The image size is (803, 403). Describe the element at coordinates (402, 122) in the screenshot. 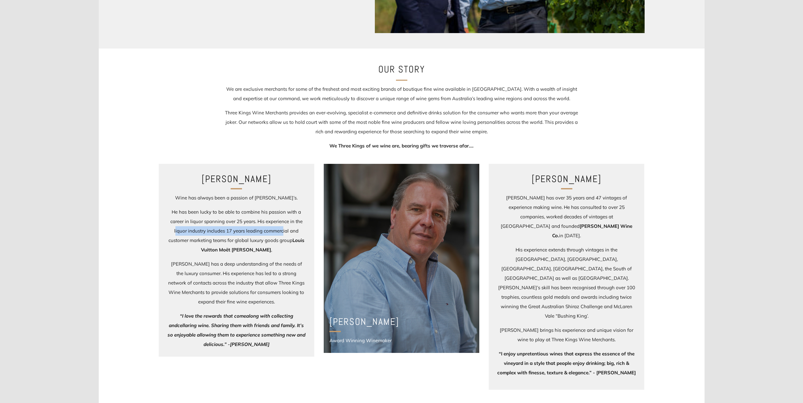

I see `p: Three Kings Wine Merchants provides an ever-evolving, specialist e-commerce and definitive drinks...` at that location.